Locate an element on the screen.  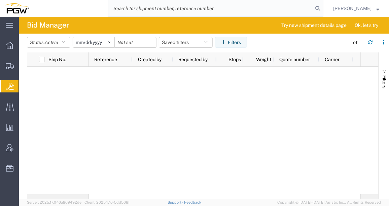
span: Server: 2025.17.0-16a969492de is located at coordinates (54, 203).